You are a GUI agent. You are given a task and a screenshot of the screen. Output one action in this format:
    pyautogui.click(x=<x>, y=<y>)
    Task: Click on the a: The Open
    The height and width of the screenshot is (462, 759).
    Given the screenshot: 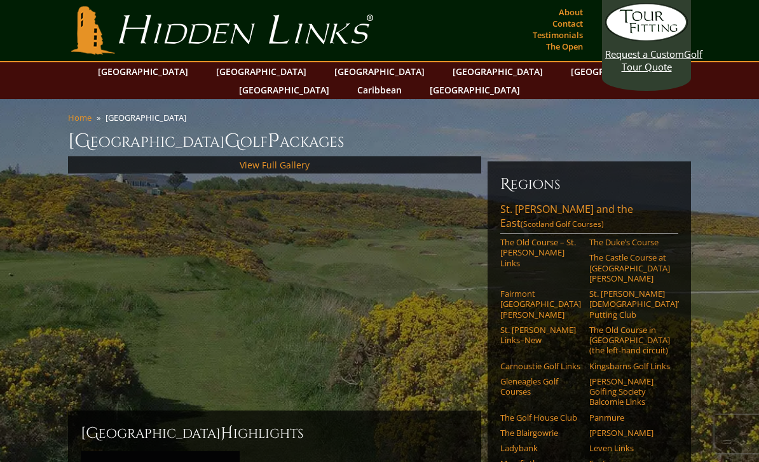 What is the action you would take?
    pyautogui.click(x=565, y=46)
    